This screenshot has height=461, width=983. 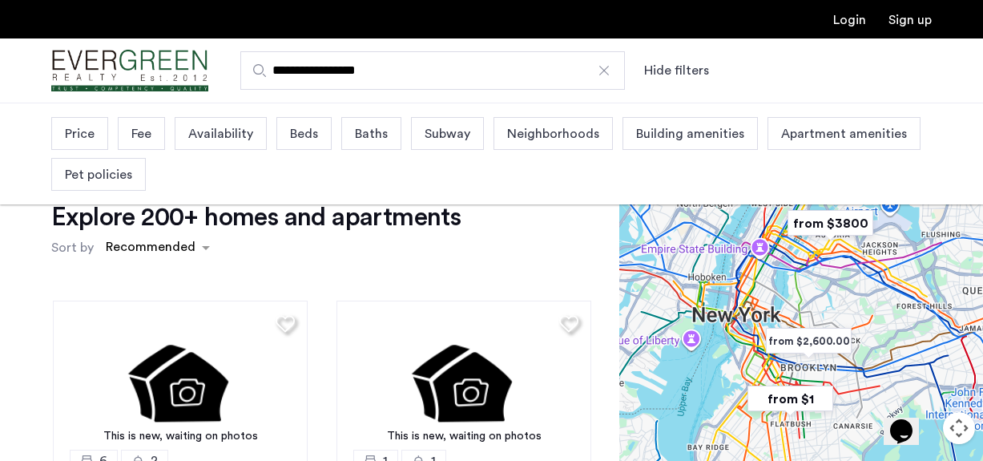 I want to click on div: from $2,600.00, so click(x=808, y=341).